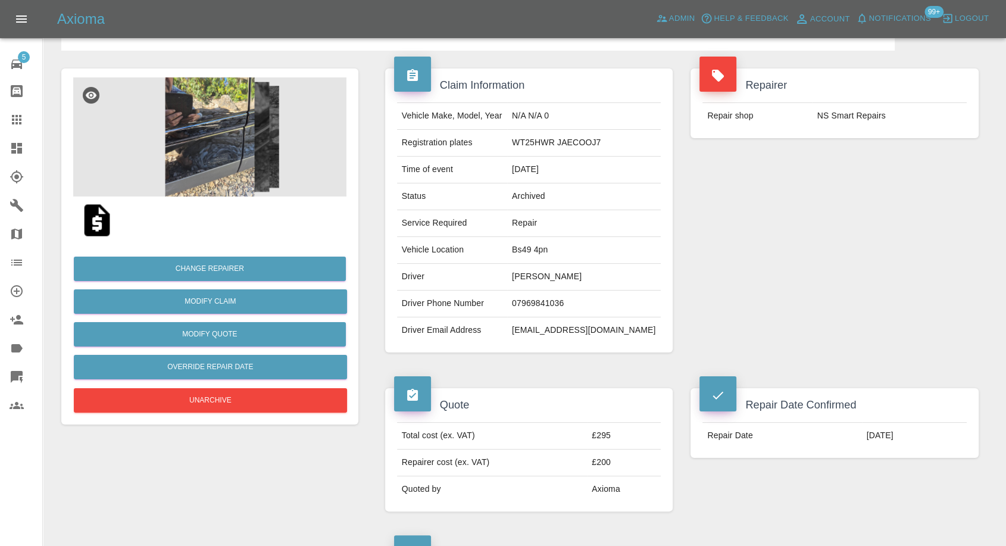 This screenshot has height=546, width=1006. What do you see at coordinates (894, 18) in the screenshot?
I see `button: Notifications` at bounding box center [894, 18].